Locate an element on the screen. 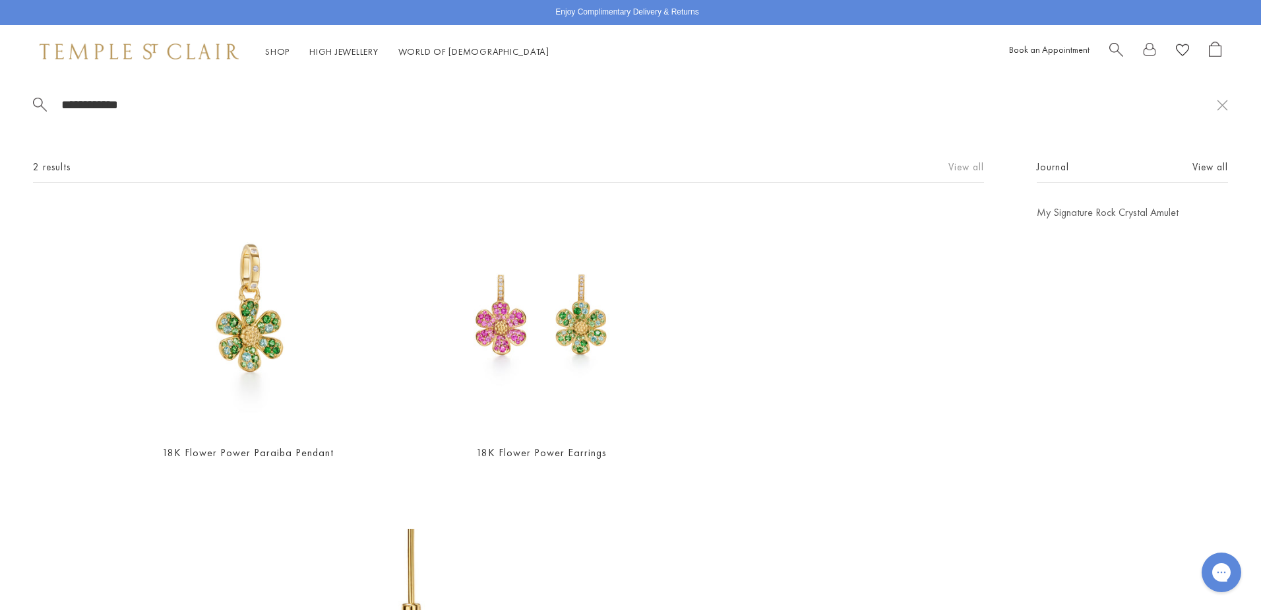 The width and height of the screenshot is (1261, 610). a: Book an Appointment is located at coordinates (1050, 49).